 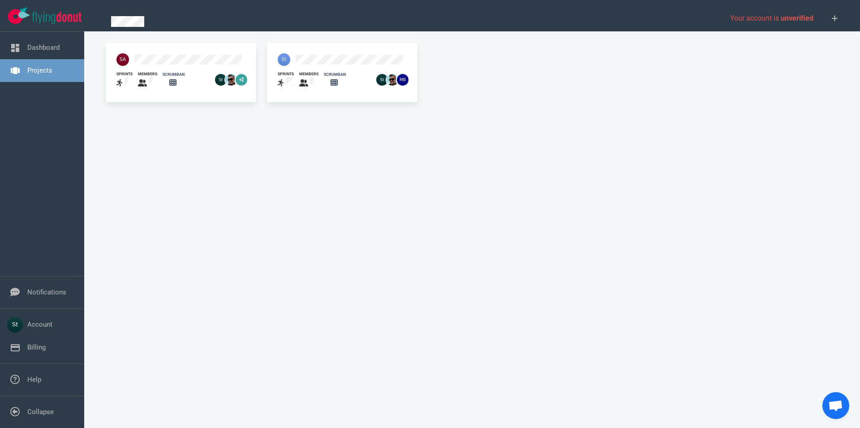 I want to click on text: +2, so click(x=241, y=79).